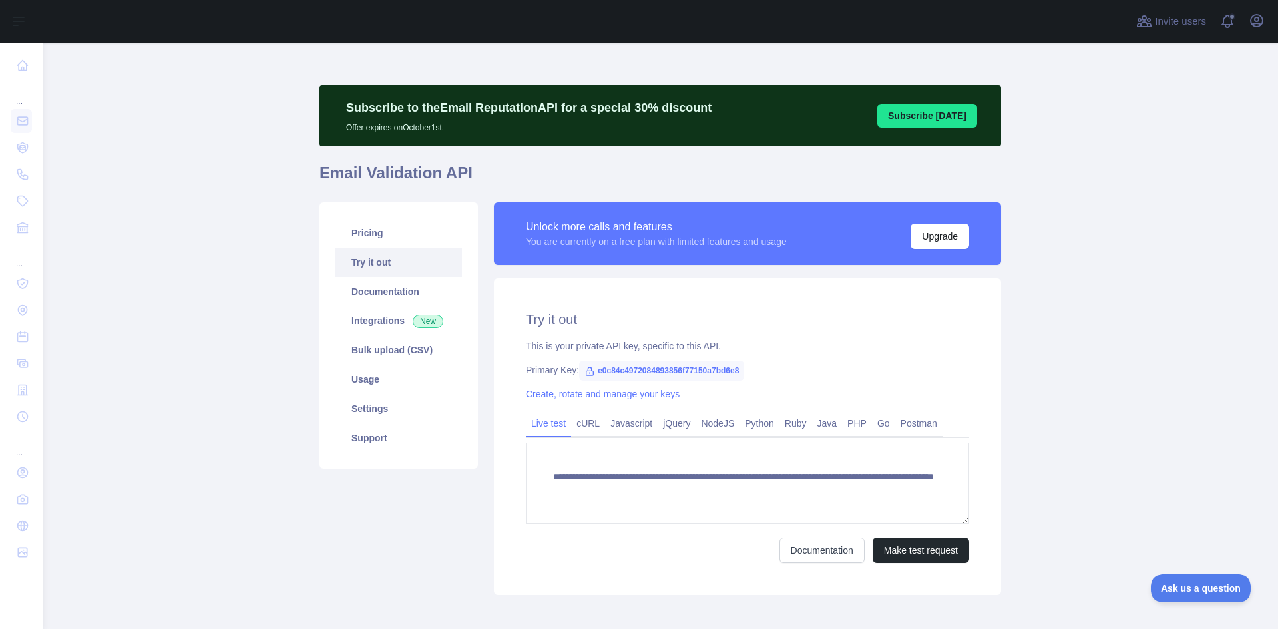  I want to click on a: cURL, so click(588, 423).